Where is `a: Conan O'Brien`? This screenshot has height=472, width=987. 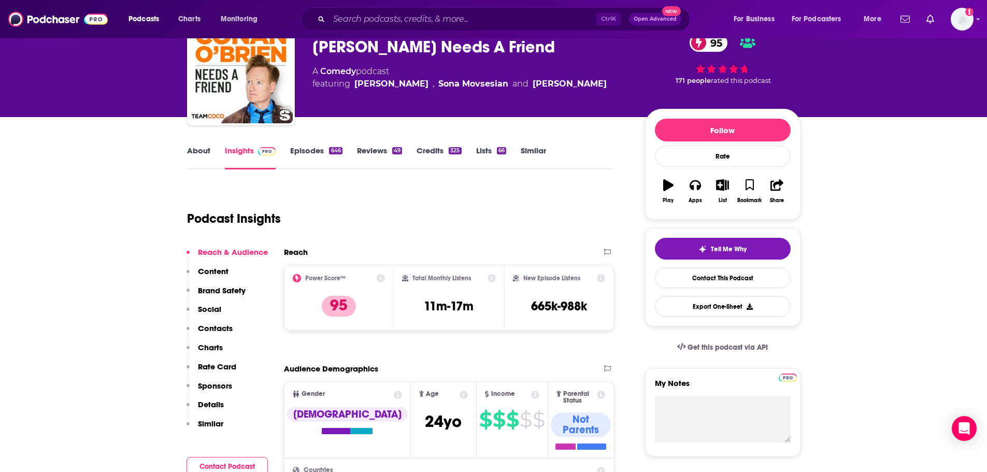
a: Conan O'Brien is located at coordinates (391, 84).